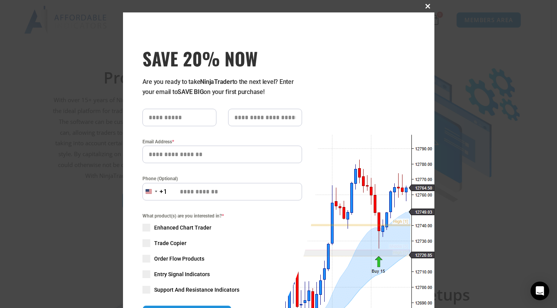 The width and height of the screenshot is (557, 308). I want to click on span: Enhanced Chart Trader, so click(182, 228).